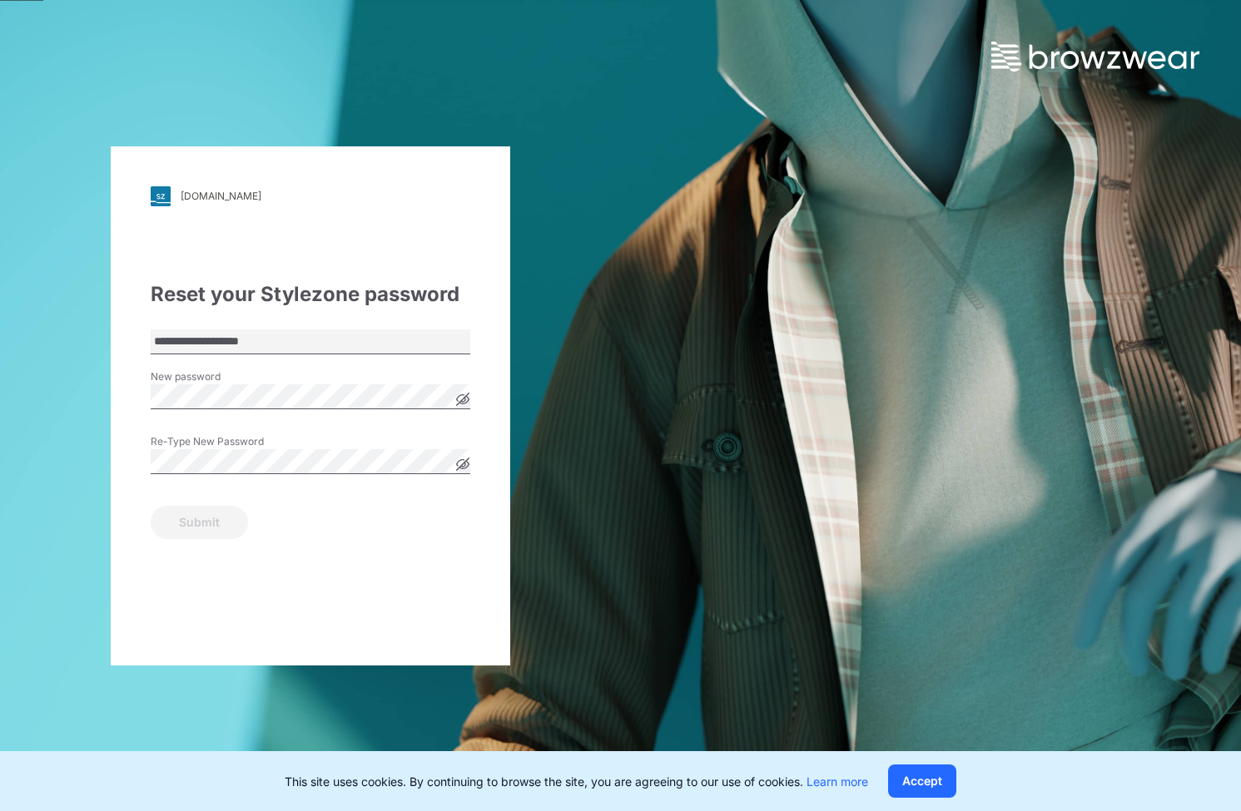 The width and height of the screenshot is (1241, 811). I want to click on img: browzwear-logo.73288ffb.svg, so click(1095, 57).